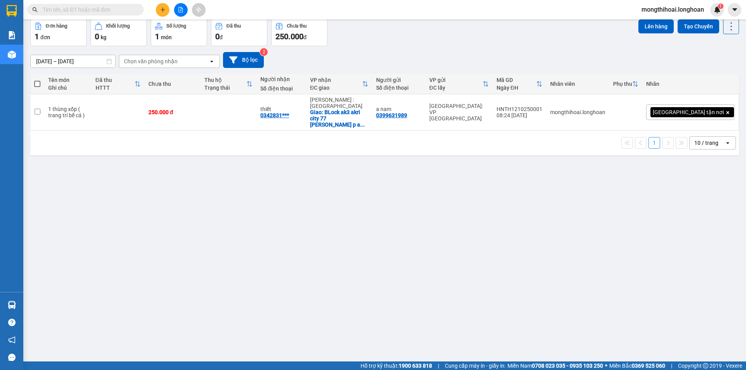 Image resolution: width=746 pixels, height=370 pixels. What do you see at coordinates (281, 109) in the screenshot?
I see `div: thiết` at bounding box center [281, 109].